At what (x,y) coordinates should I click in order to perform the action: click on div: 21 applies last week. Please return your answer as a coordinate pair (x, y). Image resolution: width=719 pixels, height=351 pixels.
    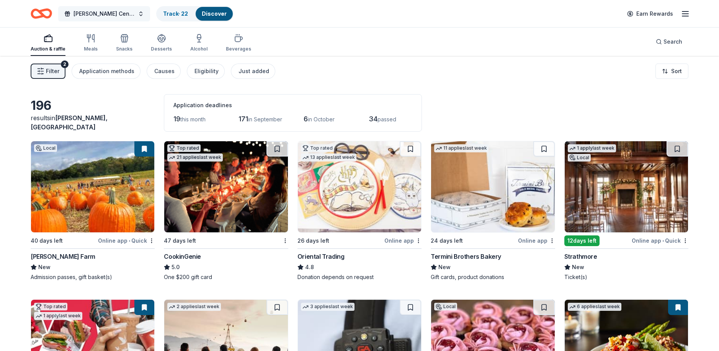
    Looking at the image, I should click on (195, 157).